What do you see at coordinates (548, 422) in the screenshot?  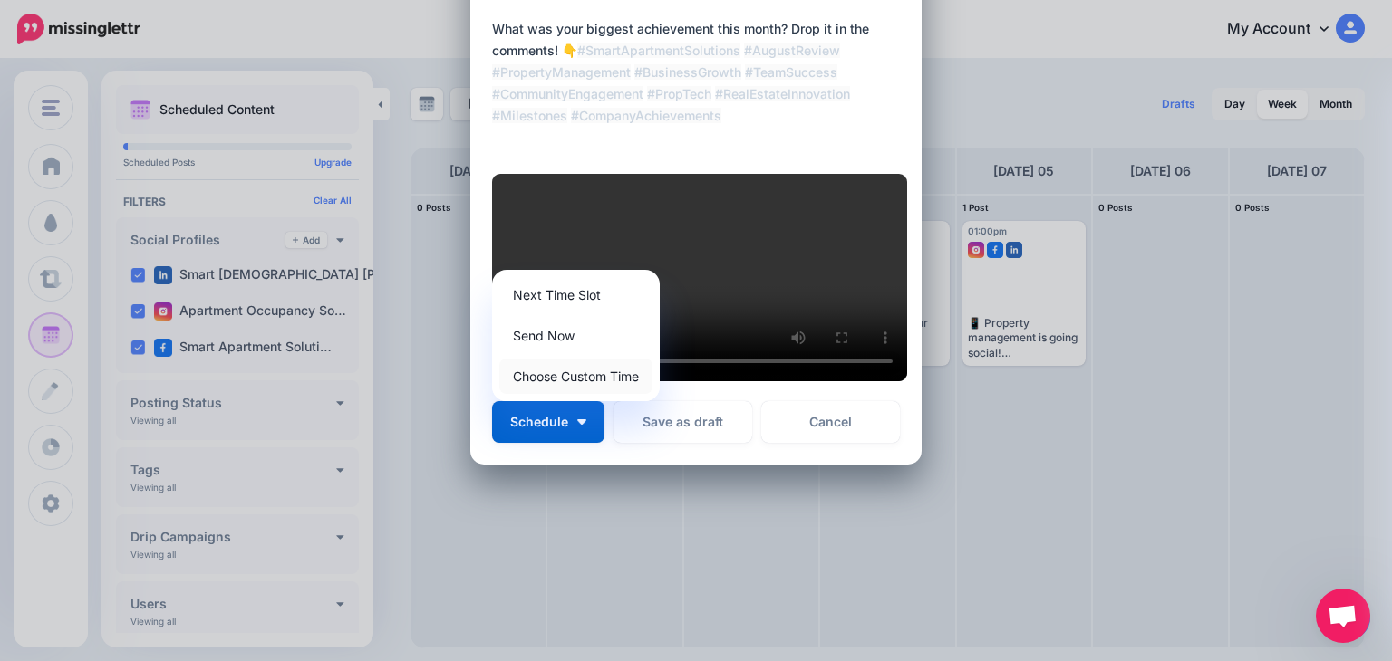 I see `button: Schedule` at bounding box center [548, 422].